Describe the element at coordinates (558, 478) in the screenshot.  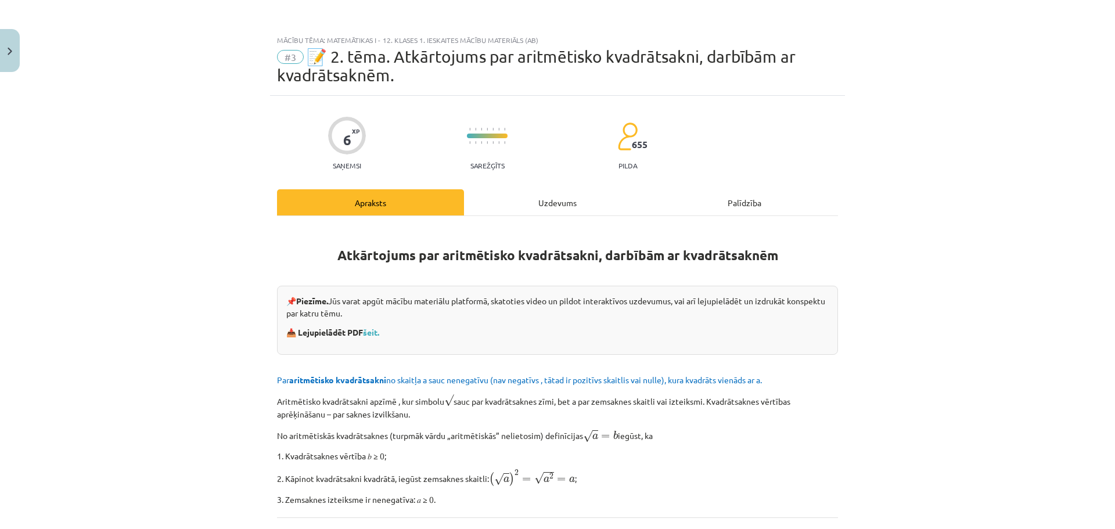
I see `p: 2. Kāpinot kvadrātsakni kvadrātā, iegūst zemsaknes skaitli: ;` at that location.